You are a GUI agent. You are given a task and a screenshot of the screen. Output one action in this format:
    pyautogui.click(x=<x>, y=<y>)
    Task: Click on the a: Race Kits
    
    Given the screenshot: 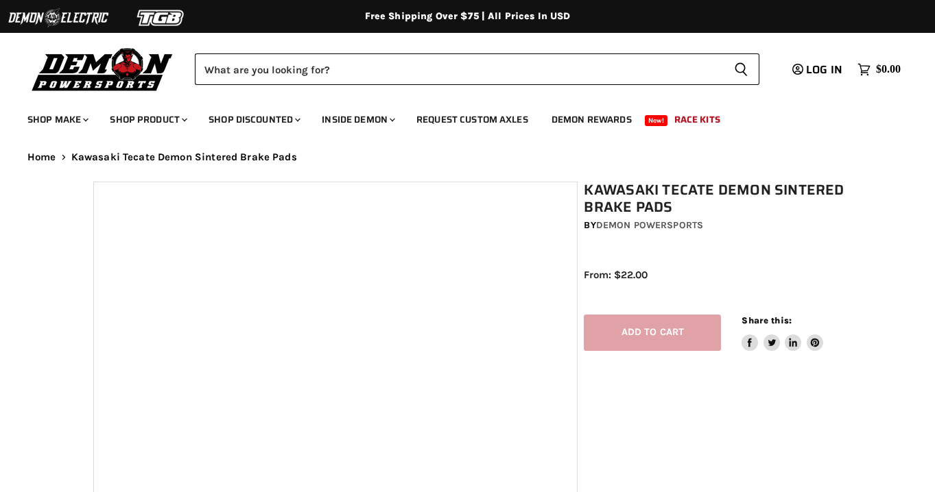 What is the action you would take?
    pyautogui.click(x=697, y=119)
    